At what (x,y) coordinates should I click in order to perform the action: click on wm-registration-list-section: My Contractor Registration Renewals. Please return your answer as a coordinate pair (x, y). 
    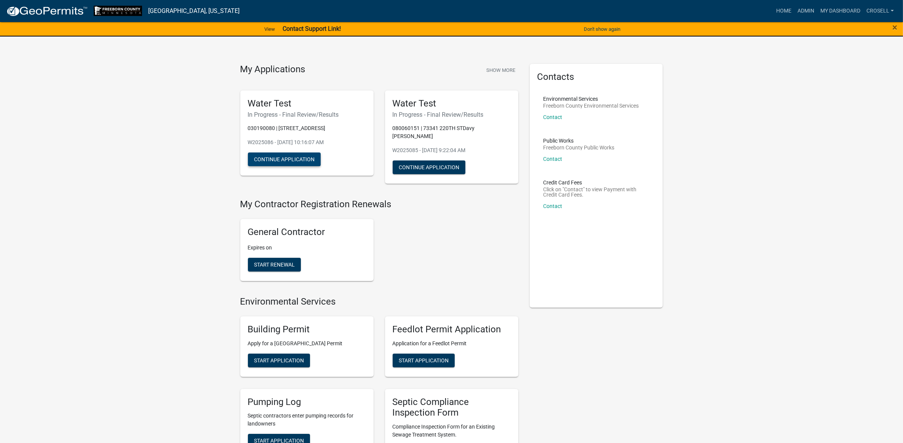
    Looking at the image, I should click on (379, 243).